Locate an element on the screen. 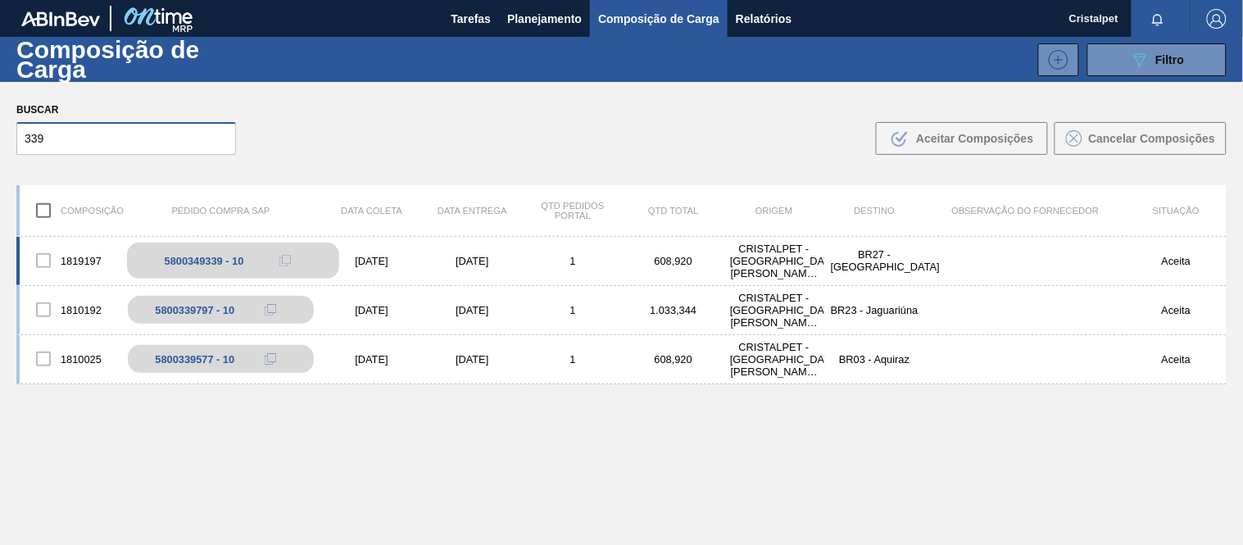 The height and width of the screenshot is (545, 1243). img: TNhmsLtSVTkK8tSr43FrP2fwEKptu5GPRR3wAAAABJRU5ErkJggg== is located at coordinates (61, 19).